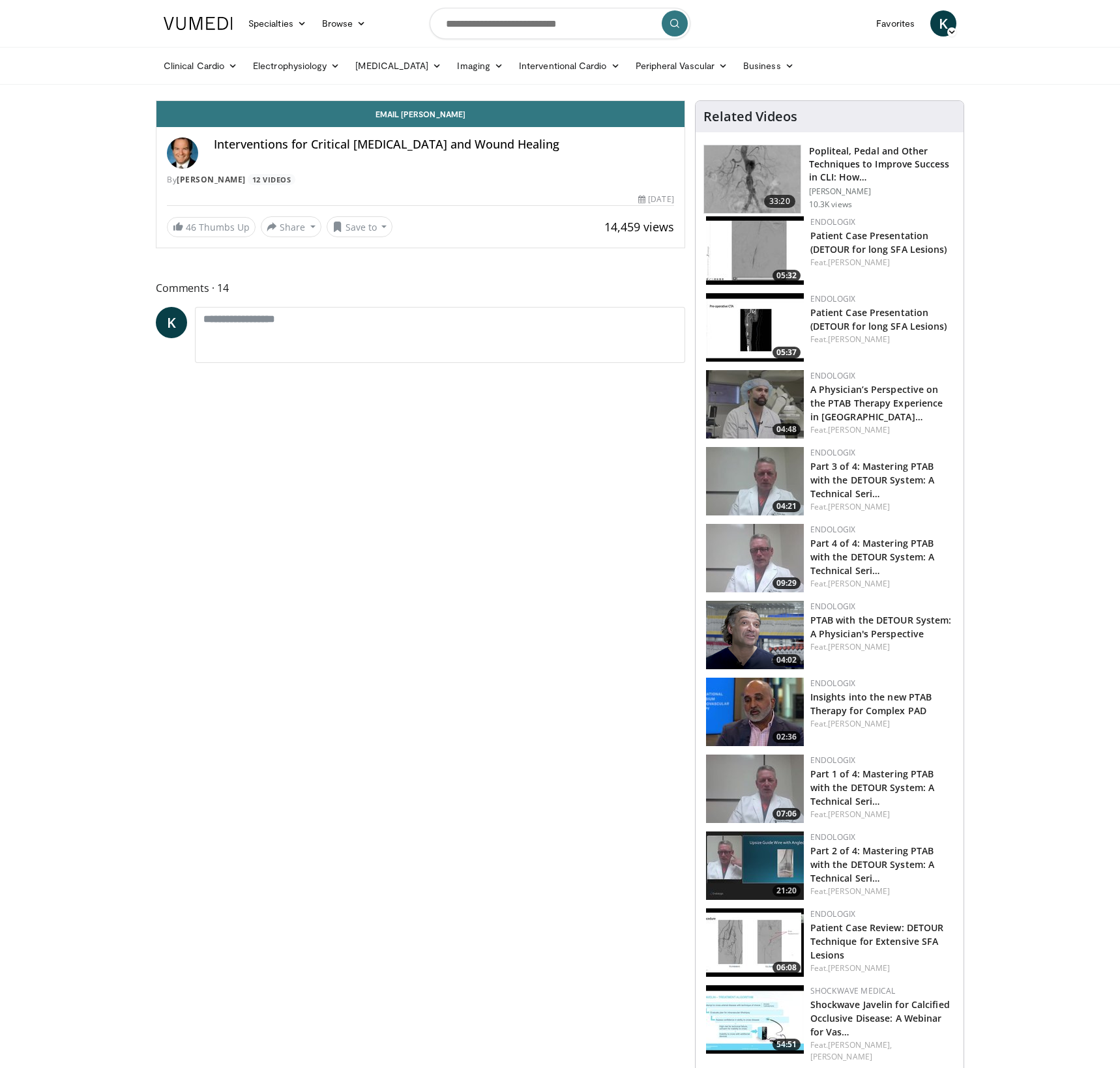 The width and height of the screenshot is (1120, 1068). What do you see at coordinates (344, 24) in the screenshot?
I see `a: Browse` at bounding box center [344, 24].